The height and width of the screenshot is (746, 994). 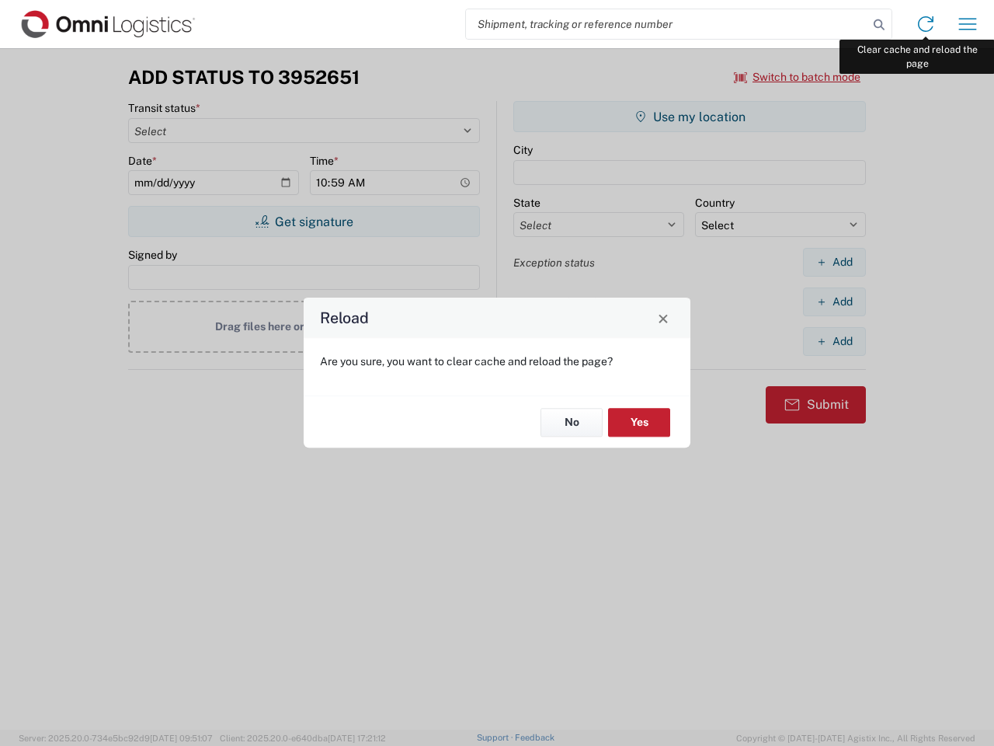 I want to click on p: Are you sure, you want to clear cache and reload the page?, so click(x=497, y=361).